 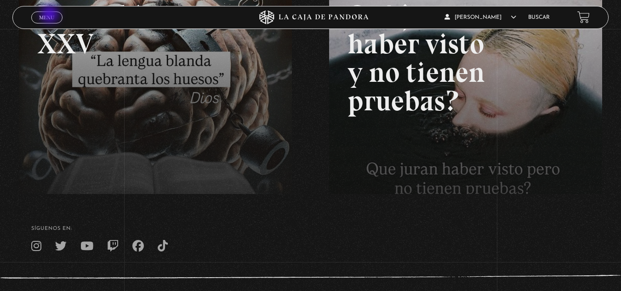 I want to click on a: View your shopping cart, so click(x=583, y=17).